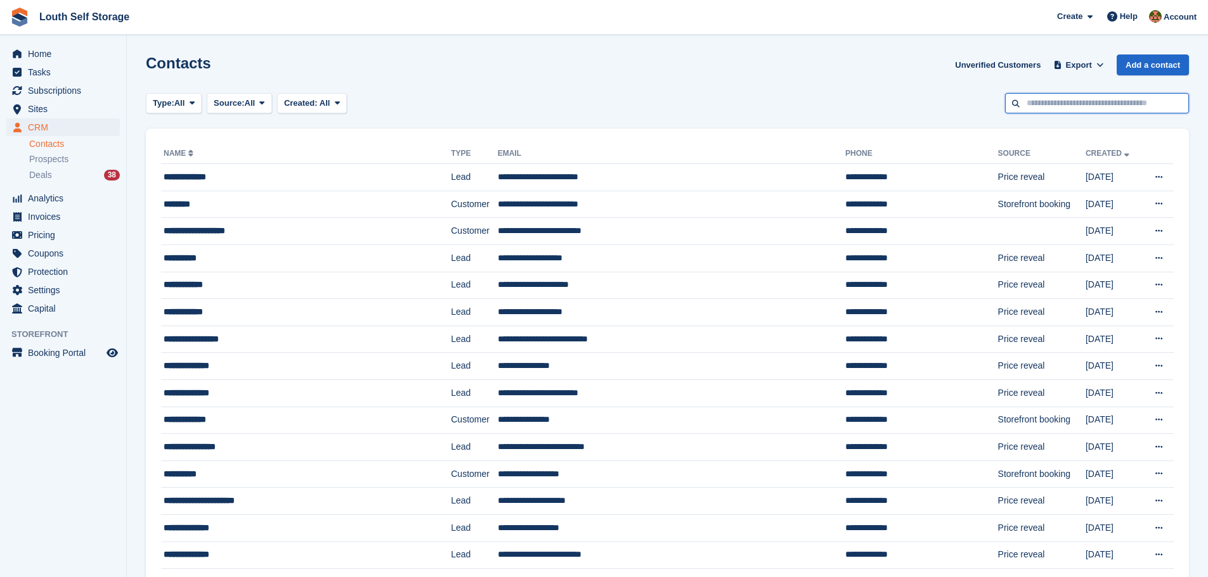 The width and height of the screenshot is (1208, 577). Describe the element at coordinates (671, 154) in the screenshot. I see `th: Email` at that location.